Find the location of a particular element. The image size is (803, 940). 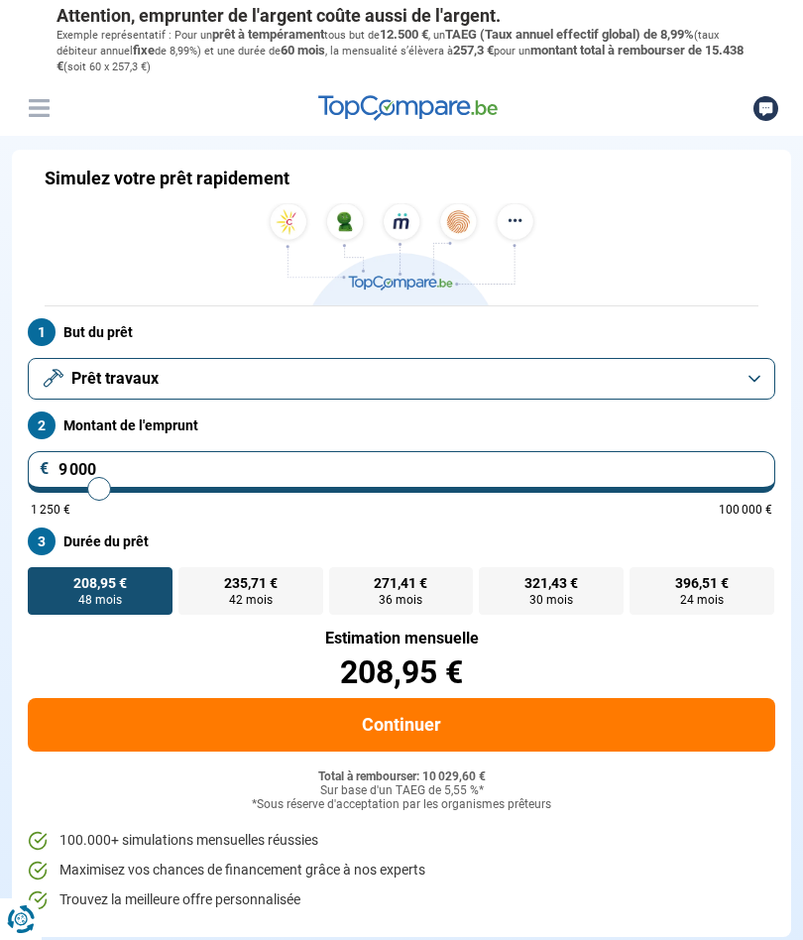

p: Exemple représentatif : Pour un tous but de , un (taux débiteur annuel de 8,99%) et une durée de ... is located at coordinates (402, 51).